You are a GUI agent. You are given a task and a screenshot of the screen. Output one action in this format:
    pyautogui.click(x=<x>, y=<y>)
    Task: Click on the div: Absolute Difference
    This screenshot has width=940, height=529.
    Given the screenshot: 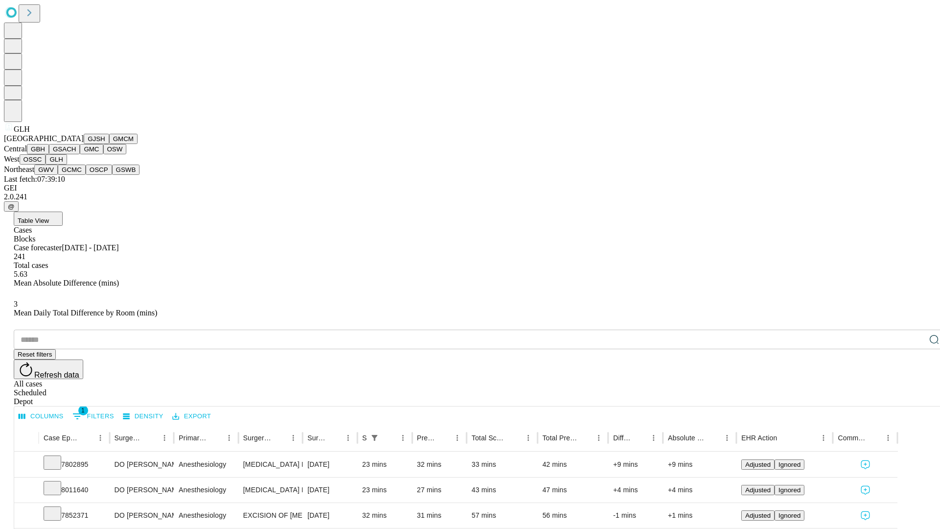 What is the action you would take?
    pyautogui.click(x=686, y=438)
    